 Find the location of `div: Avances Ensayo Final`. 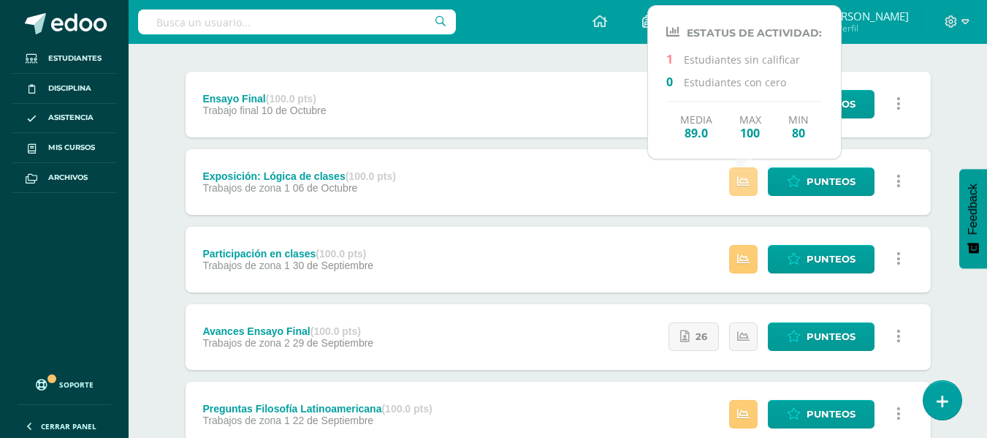

div: Avances Ensayo Final is located at coordinates (288, 331).